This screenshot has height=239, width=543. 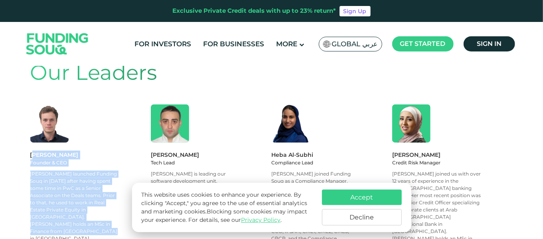 I want to click on span: More, so click(x=286, y=44).